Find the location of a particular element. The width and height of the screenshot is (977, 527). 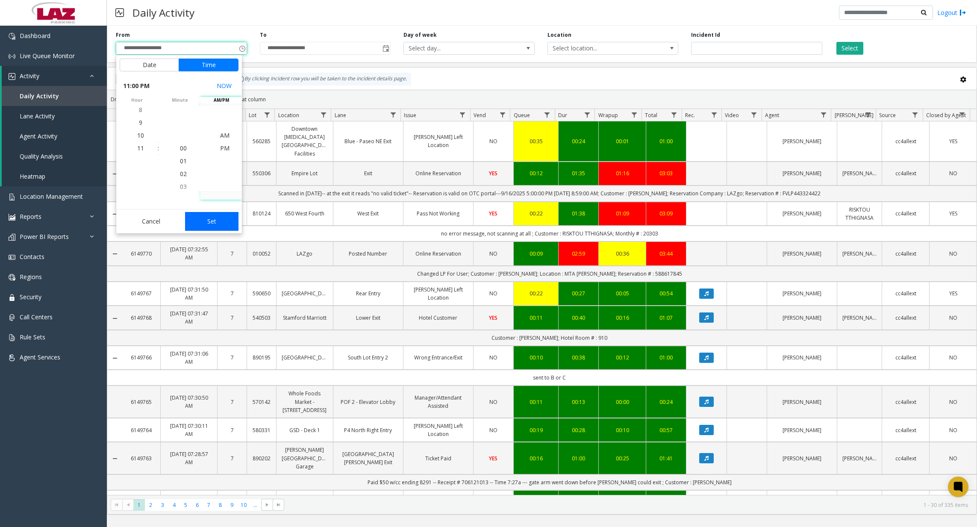

a: 00:16 is located at coordinates (536, 458).